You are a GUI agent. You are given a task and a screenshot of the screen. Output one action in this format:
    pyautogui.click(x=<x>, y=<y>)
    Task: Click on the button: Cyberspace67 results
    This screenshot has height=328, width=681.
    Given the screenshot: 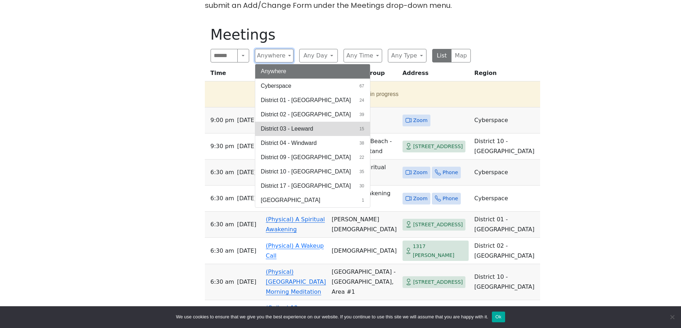 What is the action you would take?
    pyautogui.click(x=312, y=86)
    